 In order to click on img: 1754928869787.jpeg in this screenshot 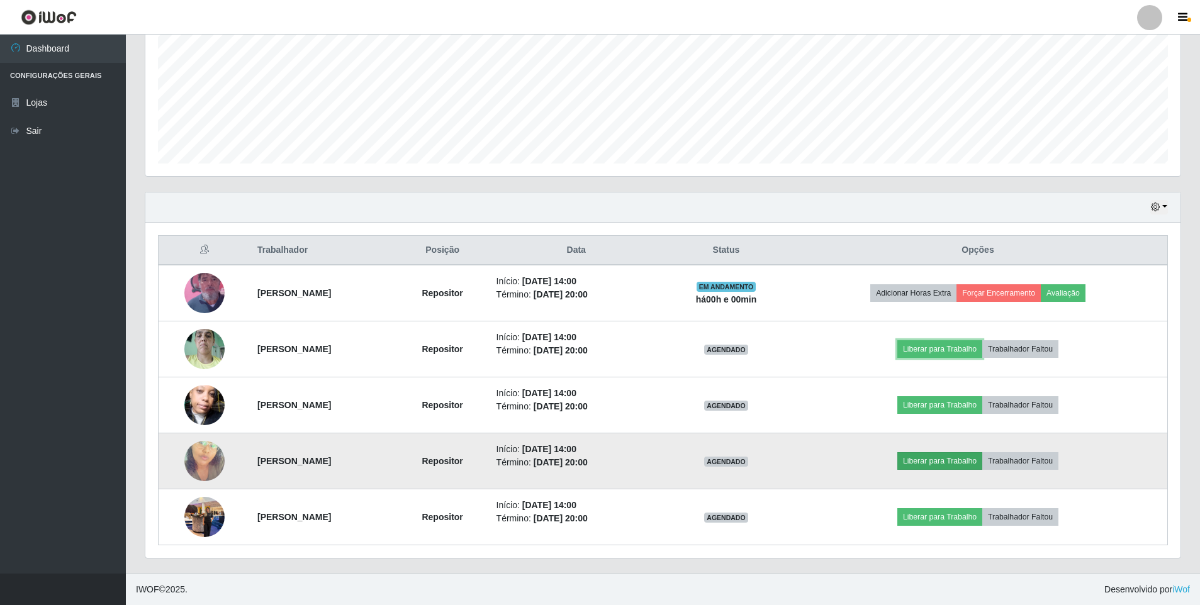, I will do `click(204, 461)`.